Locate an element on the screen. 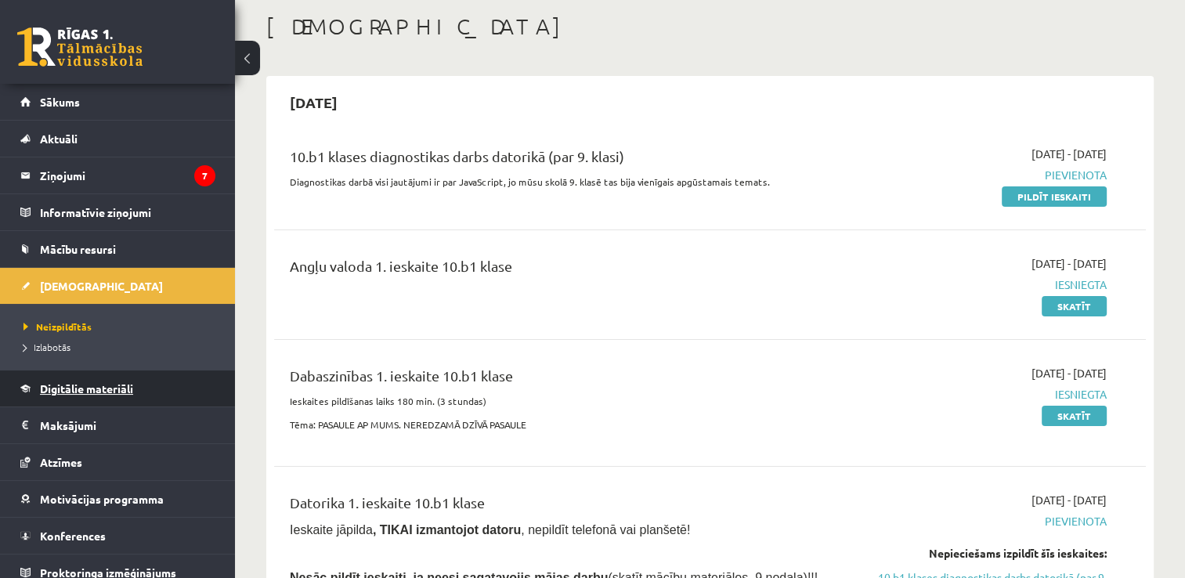 This screenshot has width=1185, height=578. span: Atzīmes is located at coordinates (61, 462).